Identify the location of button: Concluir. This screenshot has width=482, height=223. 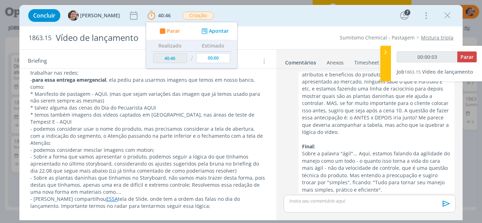
(44, 16).